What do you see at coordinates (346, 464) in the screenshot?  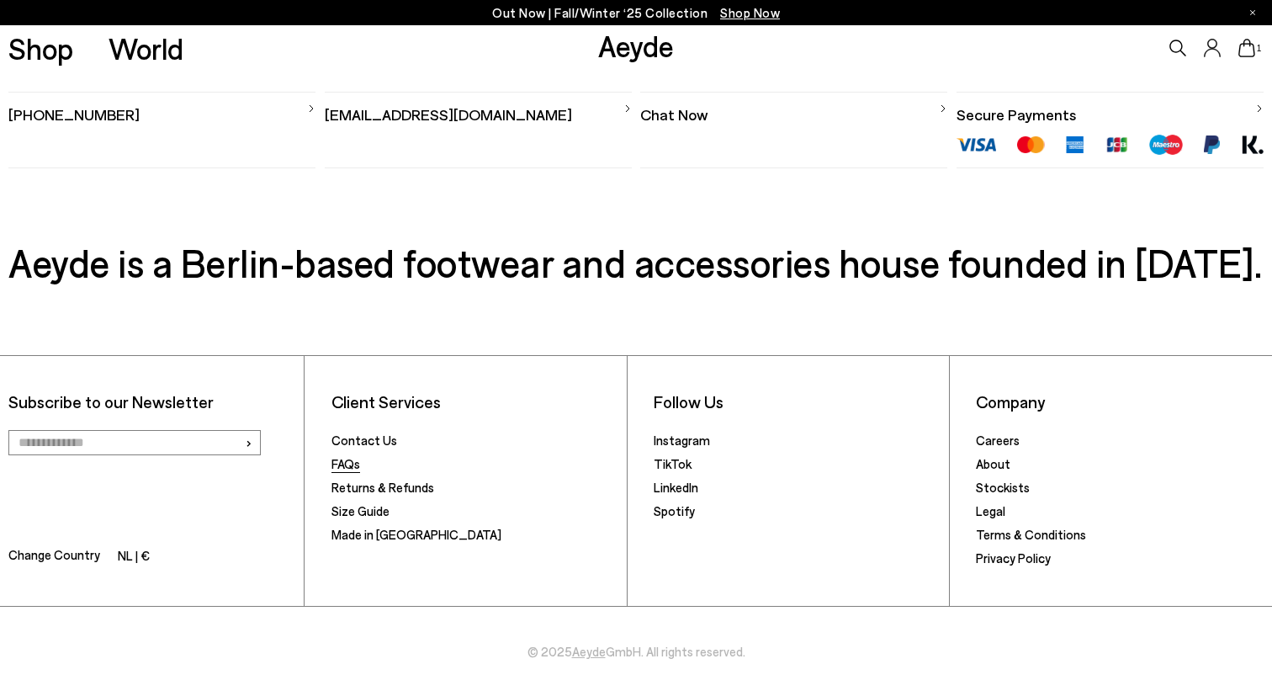 I see `a: FAQs` at bounding box center [346, 464].